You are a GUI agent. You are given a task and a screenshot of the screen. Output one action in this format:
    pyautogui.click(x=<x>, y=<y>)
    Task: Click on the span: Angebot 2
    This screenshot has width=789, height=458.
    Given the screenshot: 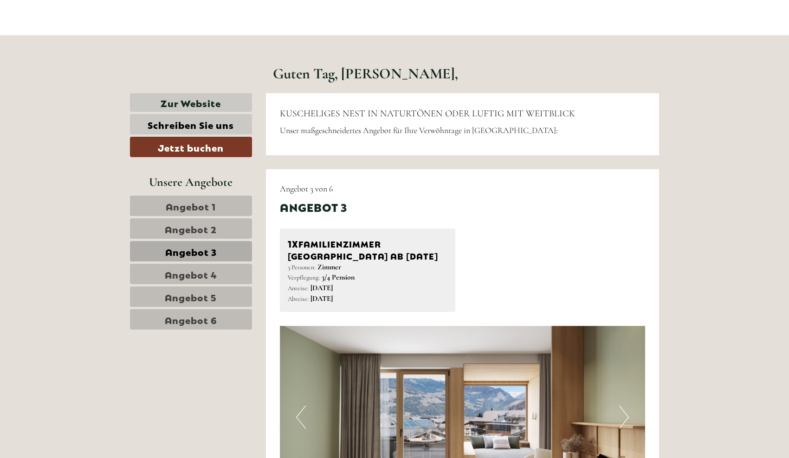 What is the action you would take?
    pyautogui.click(x=191, y=229)
    